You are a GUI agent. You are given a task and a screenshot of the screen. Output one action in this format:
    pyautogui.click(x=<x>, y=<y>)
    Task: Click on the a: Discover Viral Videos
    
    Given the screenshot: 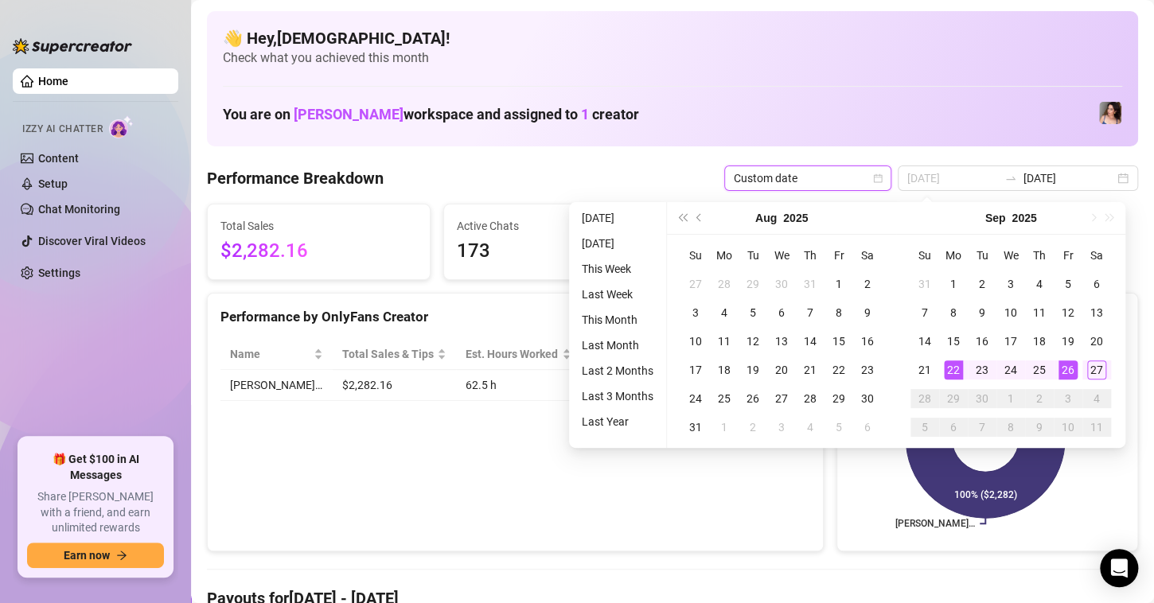 What is the action you would take?
    pyautogui.click(x=91, y=241)
    